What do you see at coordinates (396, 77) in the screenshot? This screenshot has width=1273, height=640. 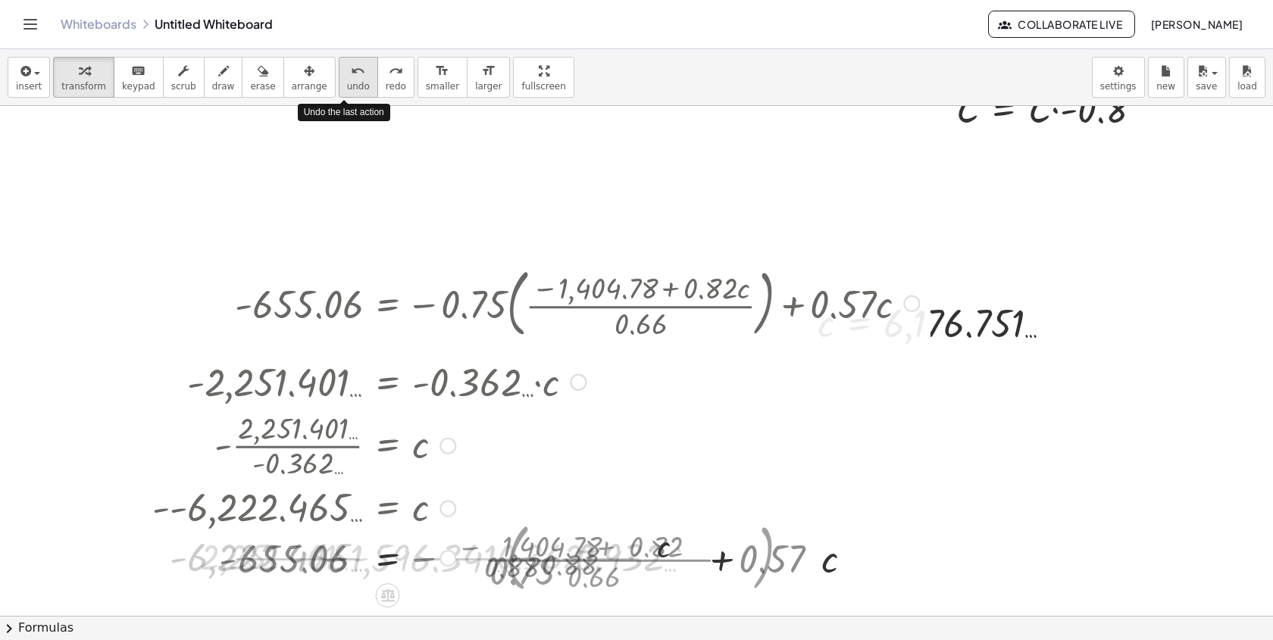 I see `button: redoredo` at bounding box center [396, 77].